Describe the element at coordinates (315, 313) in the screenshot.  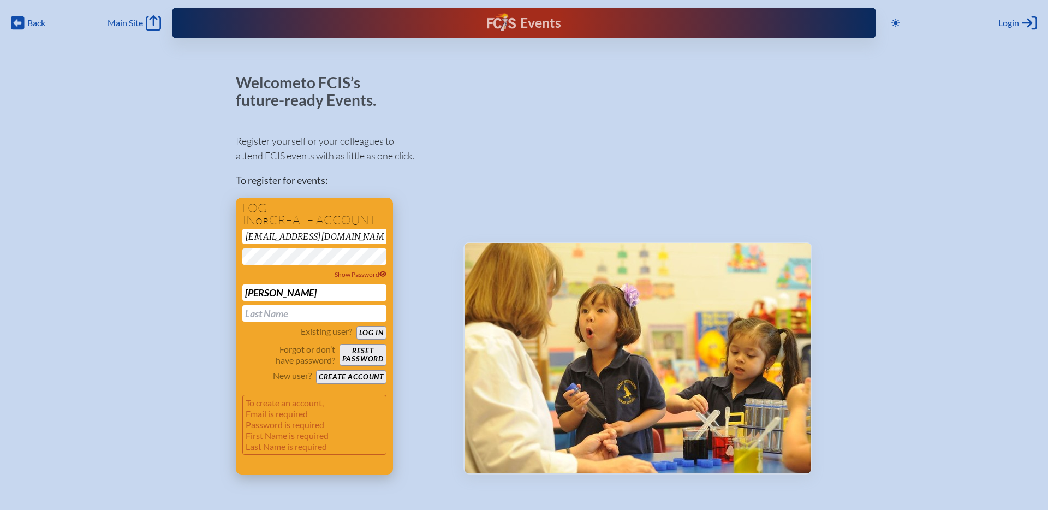
I see `input: Last Name` at that location.